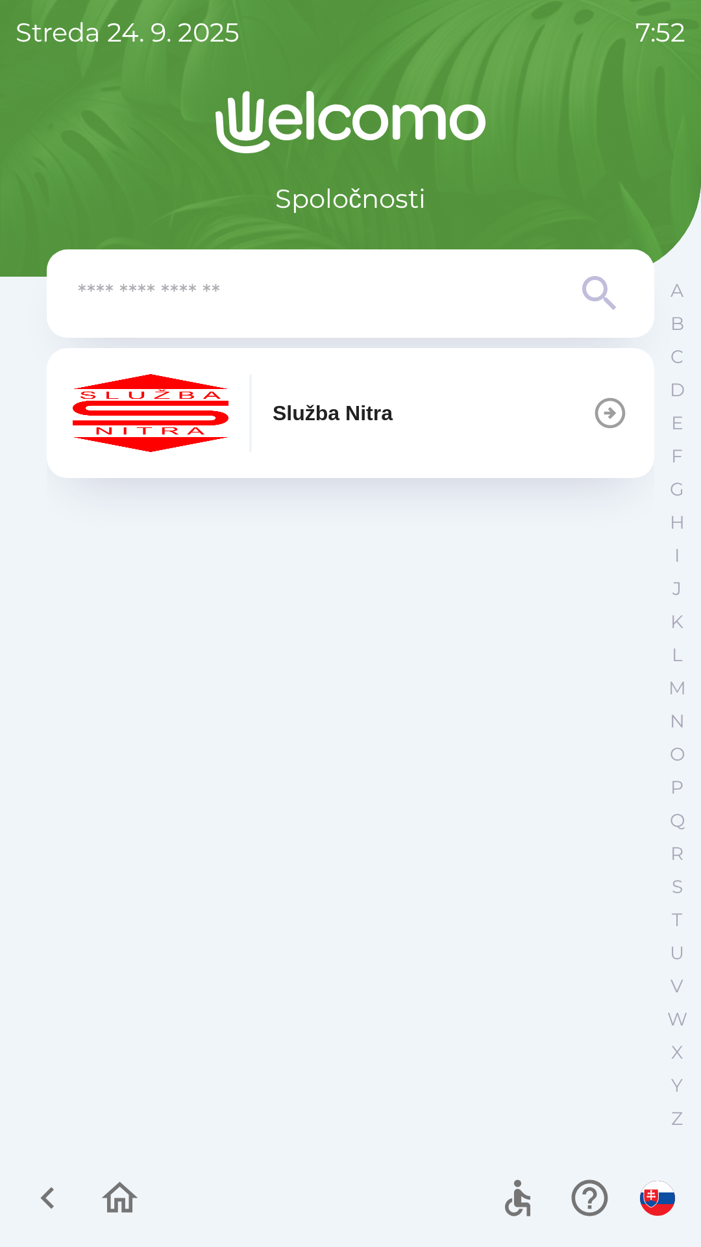  Describe the element at coordinates (351, 199) in the screenshot. I see `p: Spoločnosti` at that location.